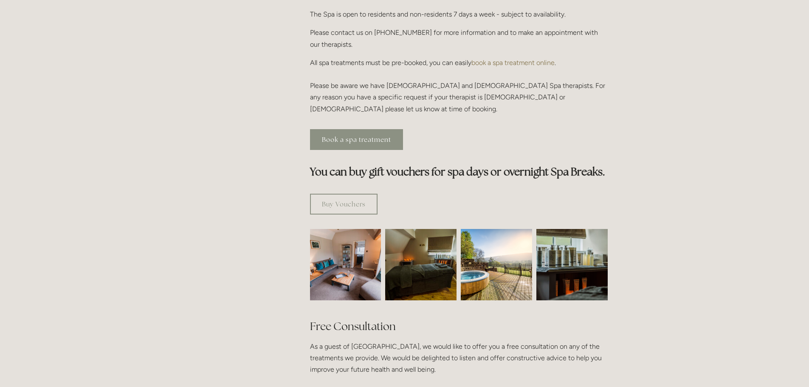  What do you see at coordinates (513, 62) in the screenshot?
I see `a: book a spa treatment online` at bounding box center [513, 62].